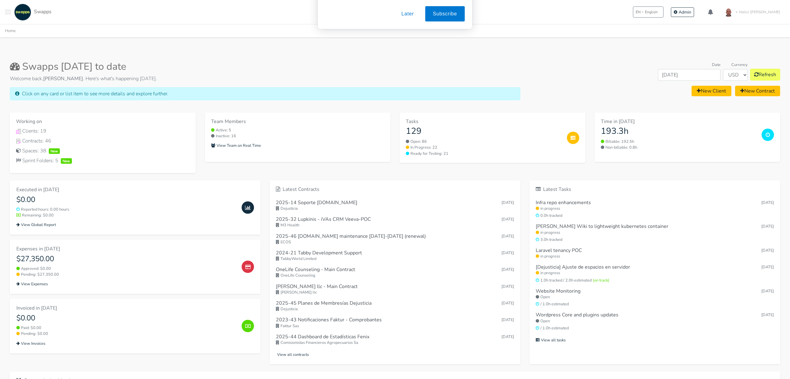 The width and height of the screenshot is (790, 379). Describe the element at coordinates (558, 291) in the screenshot. I see `h6: Website Monitoring` at that location.